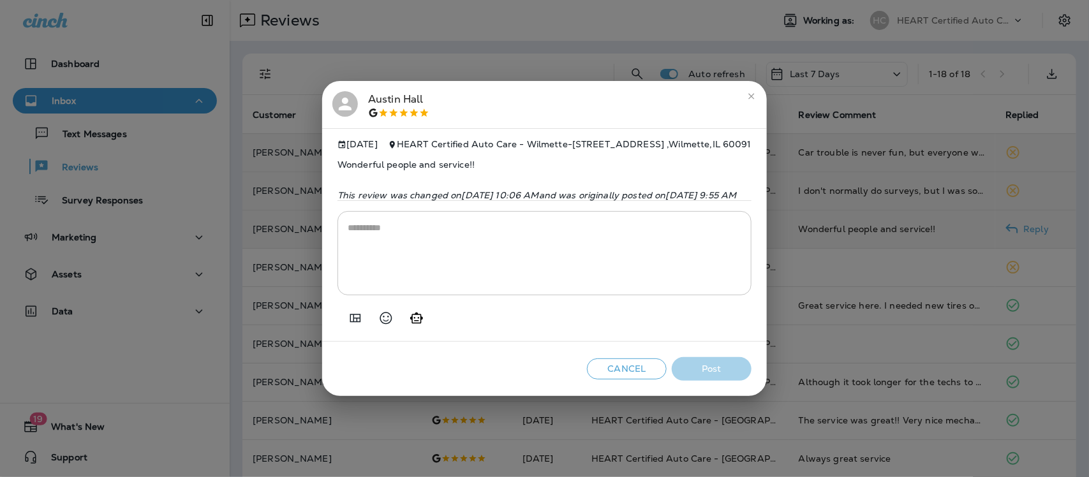 The height and width of the screenshot is (477, 1089). I want to click on button: close, so click(752, 96).